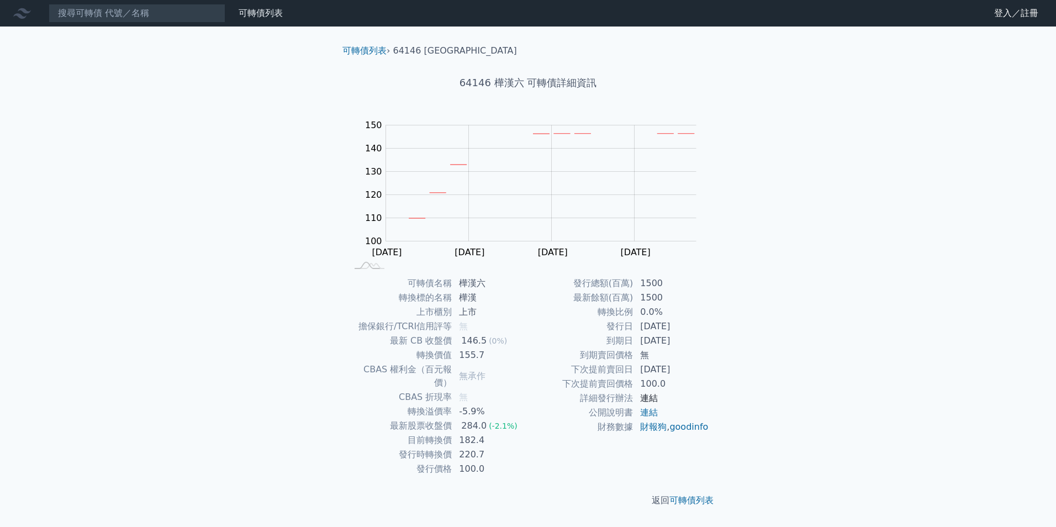  I want to click on td: 樺漢, so click(490, 298).